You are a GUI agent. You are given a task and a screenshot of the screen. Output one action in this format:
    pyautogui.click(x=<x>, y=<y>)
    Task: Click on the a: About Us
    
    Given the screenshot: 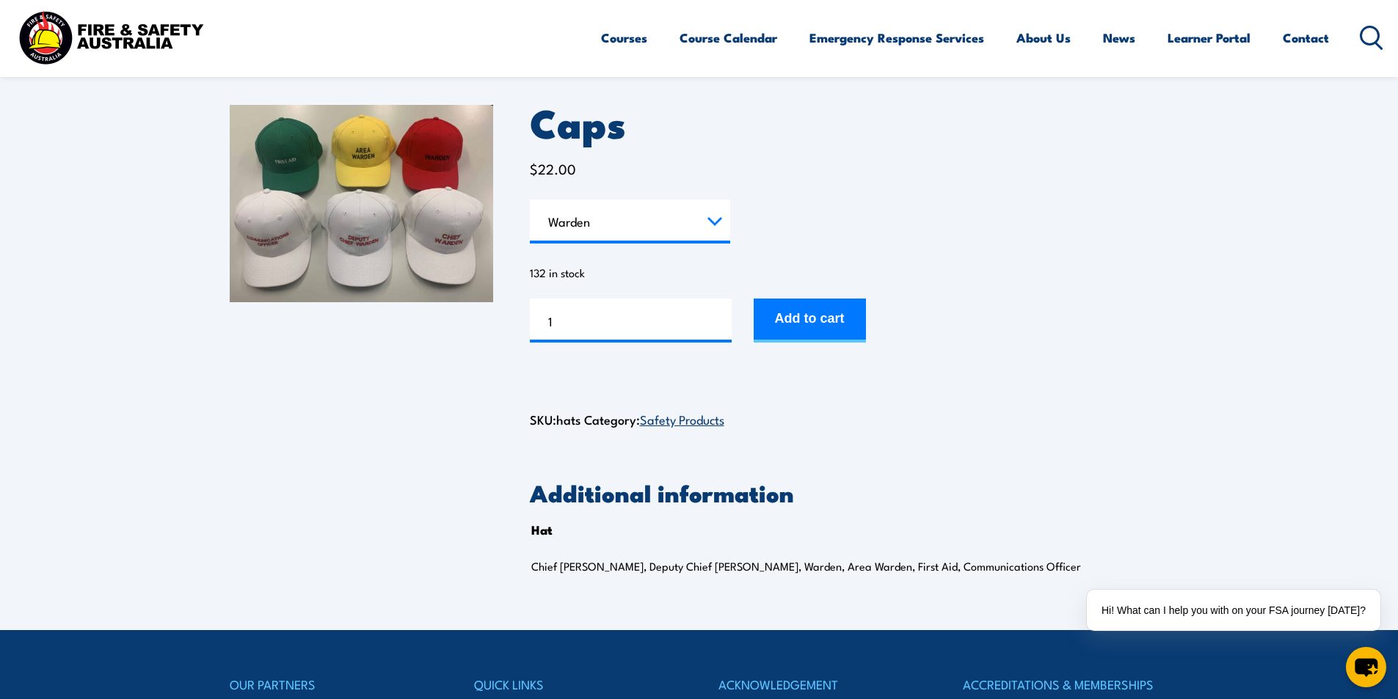 What is the action you would take?
    pyautogui.click(x=1043, y=37)
    